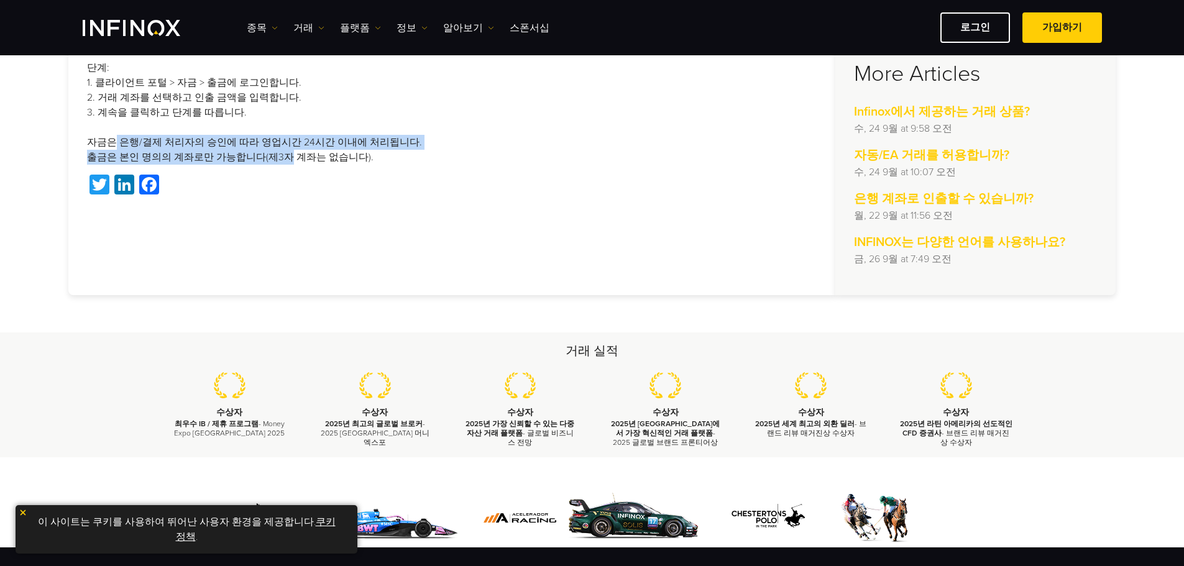  Describe the element at coordinates (373, 424) in the screenshot. I see `strong: 2025년 최고의 글로벌 브로커` at that location.